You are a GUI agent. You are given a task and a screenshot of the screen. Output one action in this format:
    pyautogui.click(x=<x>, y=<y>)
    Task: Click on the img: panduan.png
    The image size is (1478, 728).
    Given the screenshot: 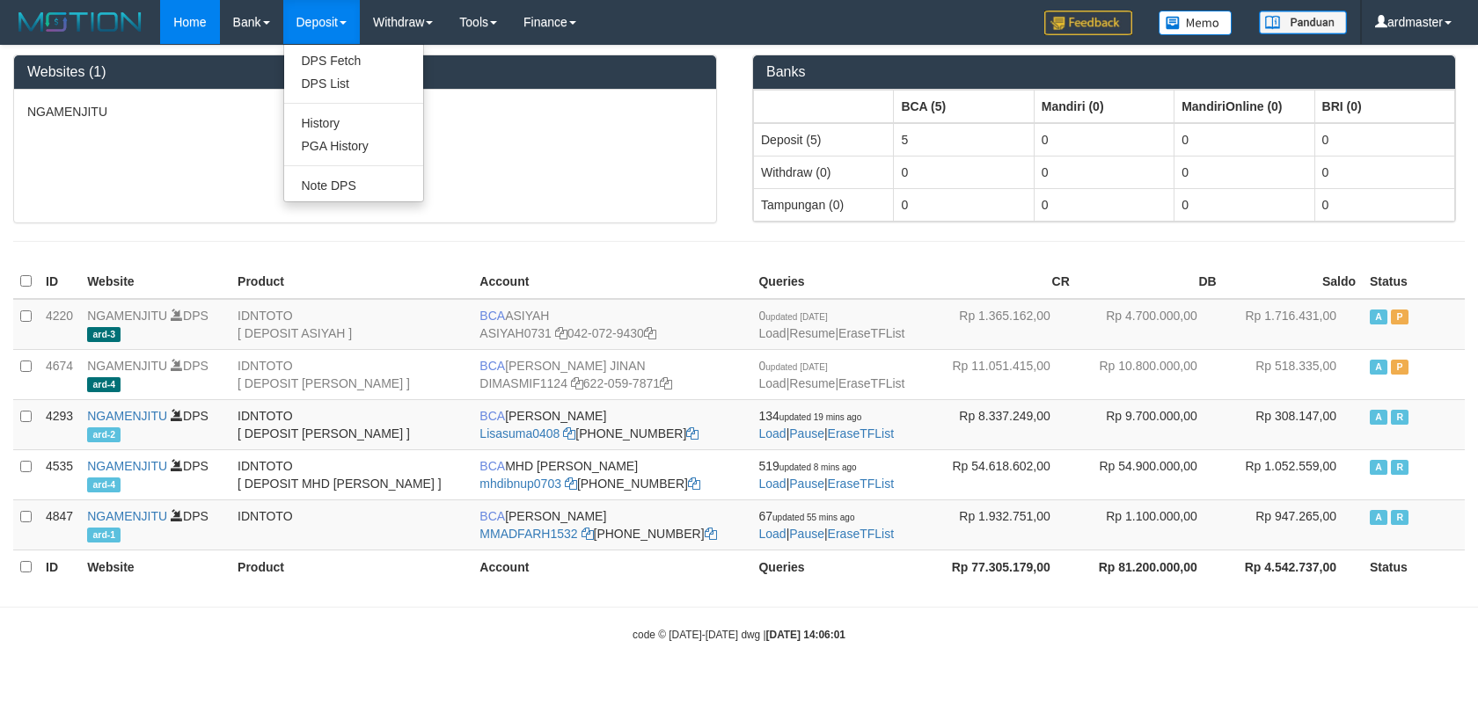 What is the action you would take?
    pyautogui.click(x=1303, y=22)
    